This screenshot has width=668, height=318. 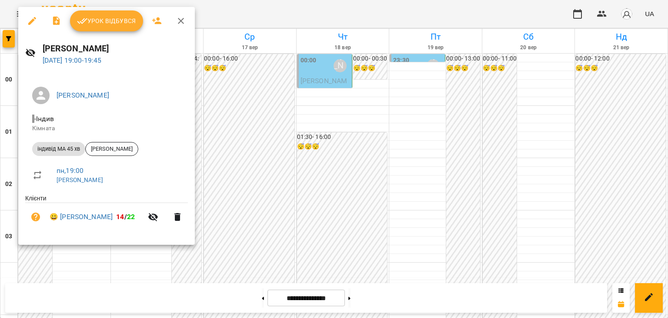 What do you see at coordinates (107, 214) in the screenshot?
I see `ul: Клієнти` at bounding box center [107, 214].